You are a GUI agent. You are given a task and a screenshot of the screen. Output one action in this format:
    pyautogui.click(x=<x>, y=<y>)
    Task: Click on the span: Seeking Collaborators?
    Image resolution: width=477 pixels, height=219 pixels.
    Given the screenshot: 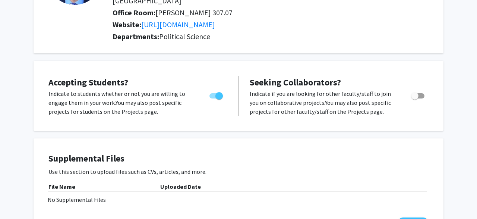 What is the action you would take?
    pyautogui.click(x=295, y=82)
    